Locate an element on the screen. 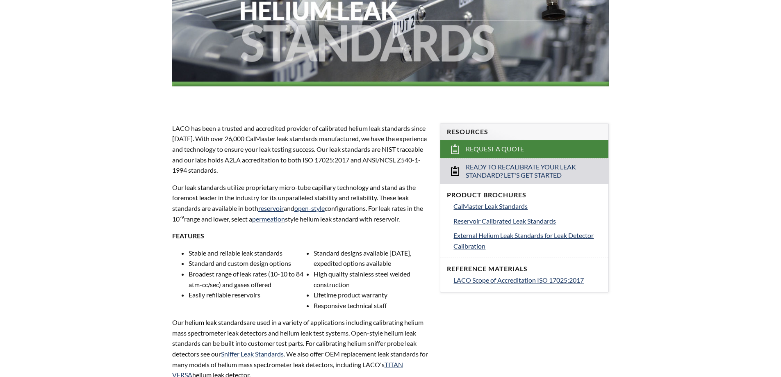  span: Request a Quote is located at coordinates (495, 149).